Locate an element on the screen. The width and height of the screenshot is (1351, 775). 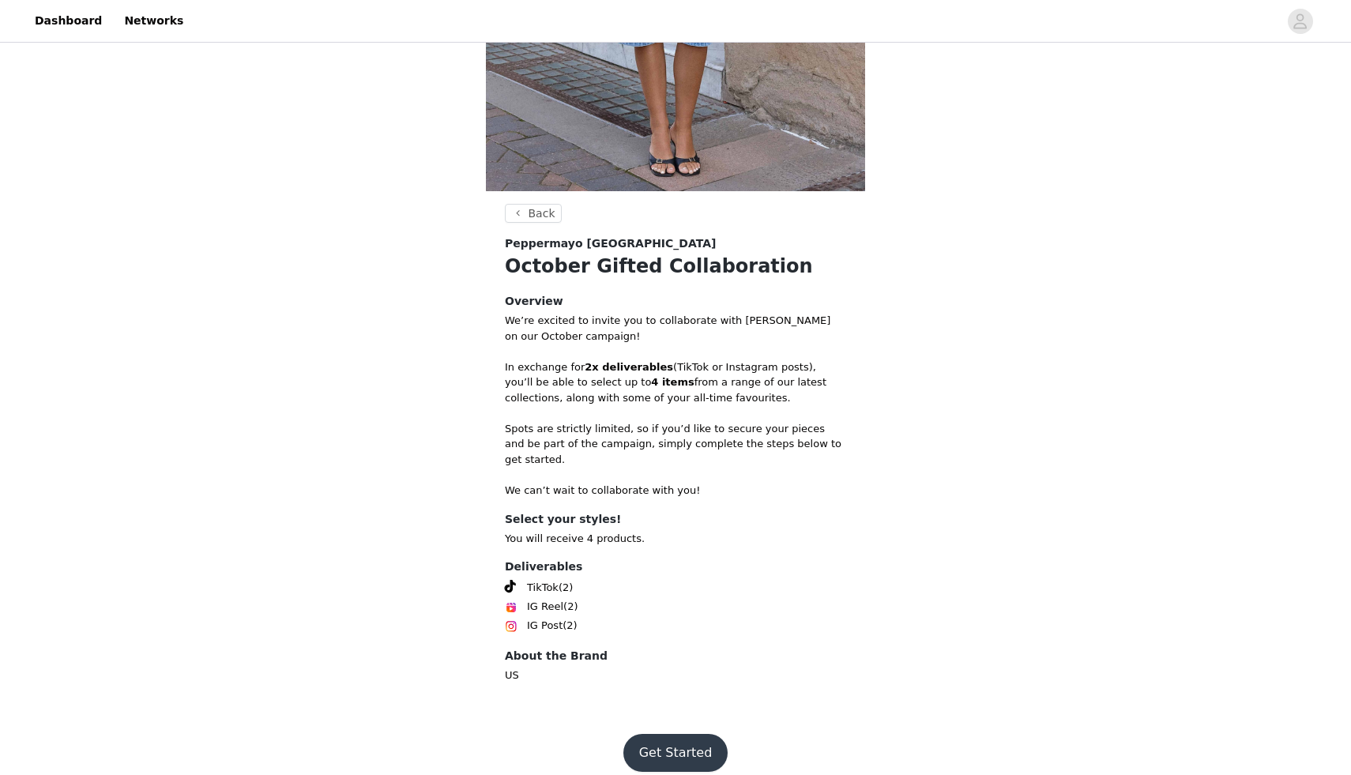
p: We can’t wait to collaborate with you! is located at coordinates (675, 490).